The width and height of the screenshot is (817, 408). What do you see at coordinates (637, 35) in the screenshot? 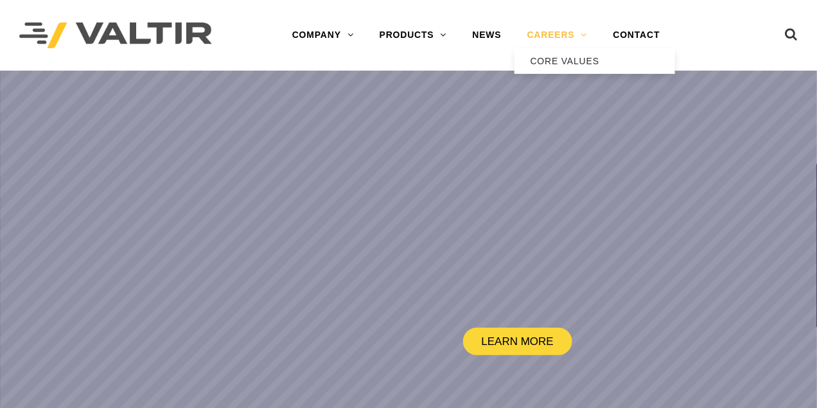
I see `a: CONTACT` at bounding box center [637, 35].